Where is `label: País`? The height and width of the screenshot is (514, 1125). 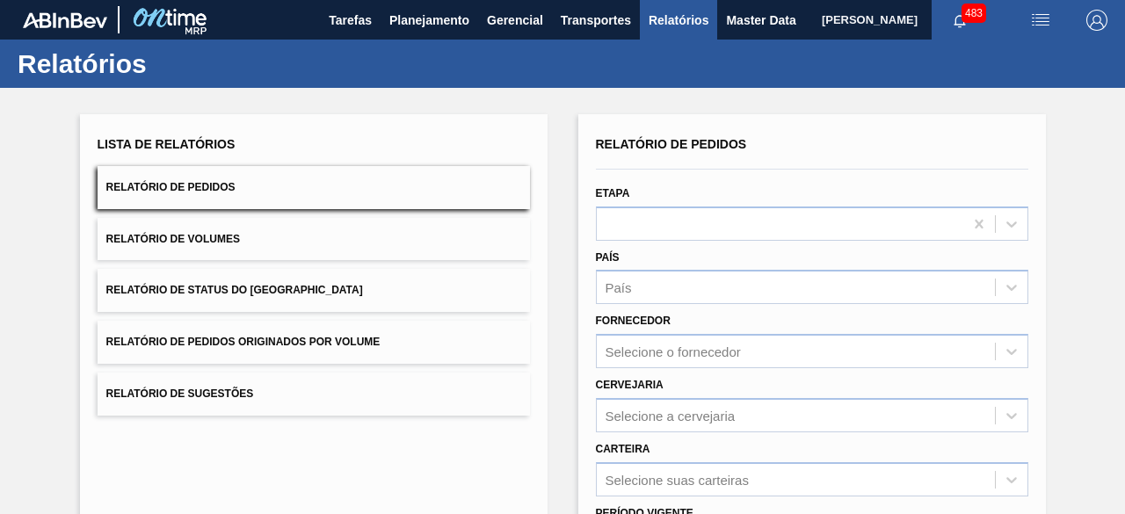 label: País is located at coordinates (607, 258).